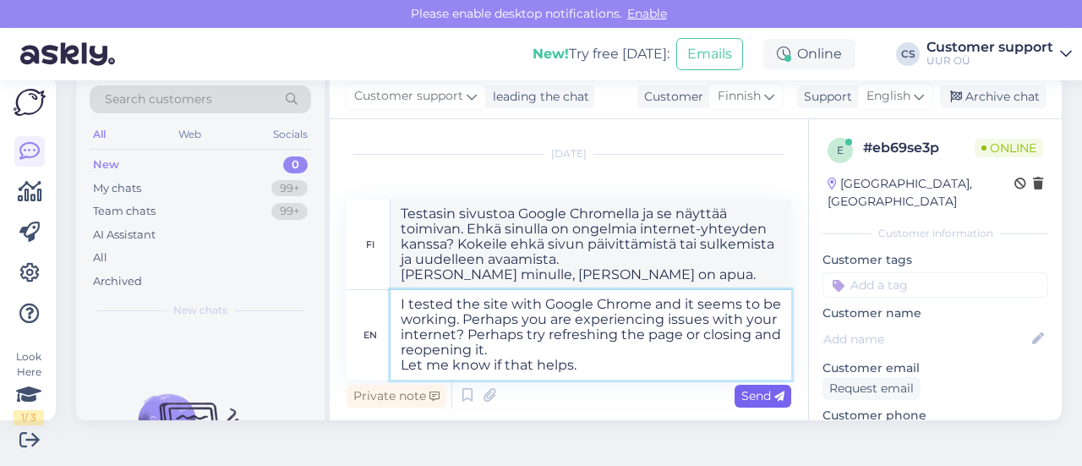 This screenshot has width=1082, height=466. Describe the element at coordinates (926, 339) in the screenshot. I see `input: Add name` at that location.